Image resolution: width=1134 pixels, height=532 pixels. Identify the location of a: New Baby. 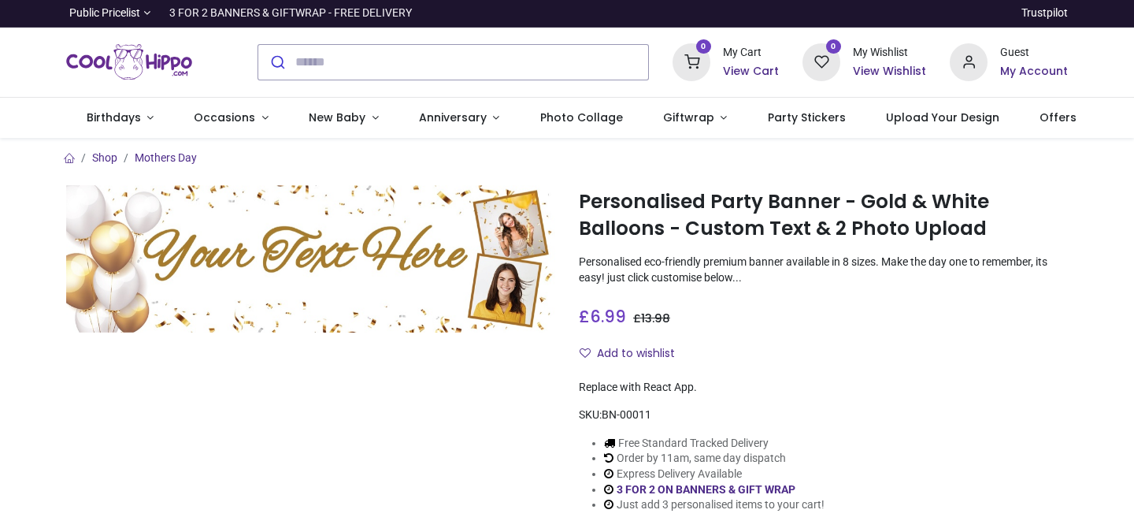
(344, 118).